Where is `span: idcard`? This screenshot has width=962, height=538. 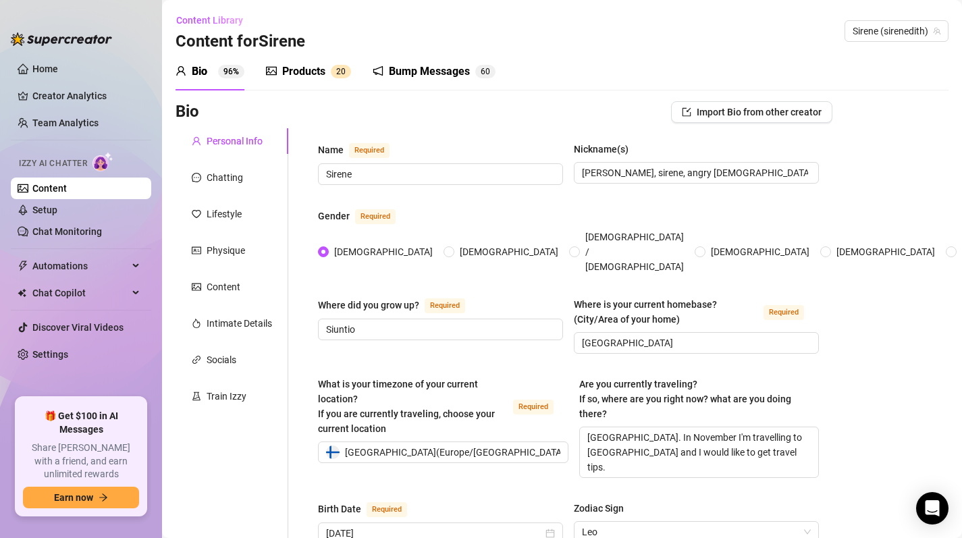
span: idcard is located at coordinates (197, 251).